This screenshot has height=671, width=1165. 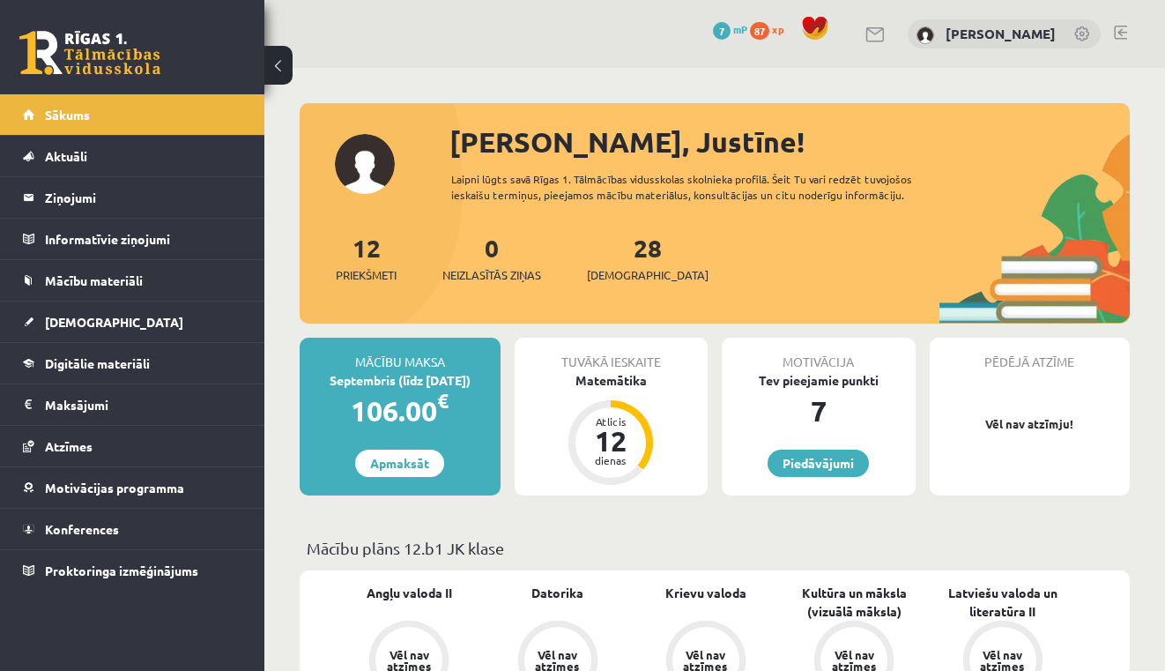 What do you see at coordinates (819, 380) in the screenshot?
I see `div: Tev pieejamie punkti` at bounding box center [819, 380].